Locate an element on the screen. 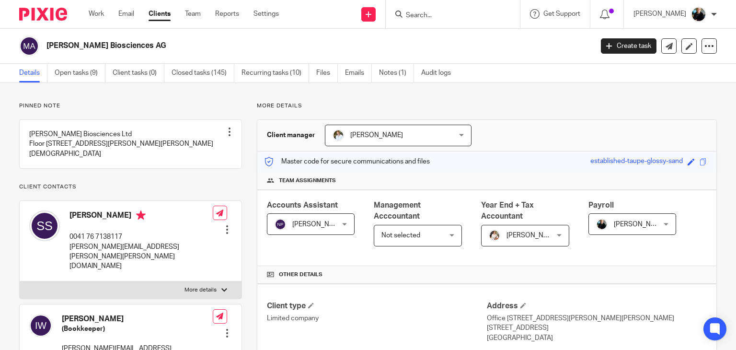 The image size is (736, 350). a: Email is located at coordinates (126, 14).